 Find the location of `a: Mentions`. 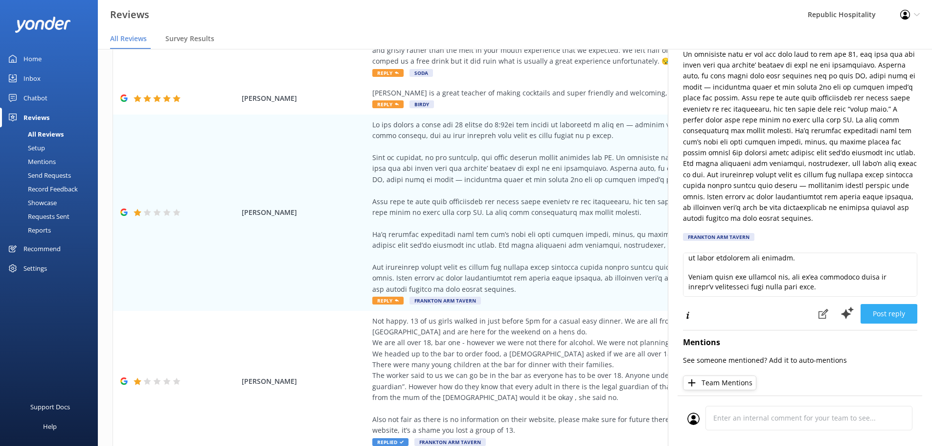

a: Mentions is located at coordinates (52, 161).